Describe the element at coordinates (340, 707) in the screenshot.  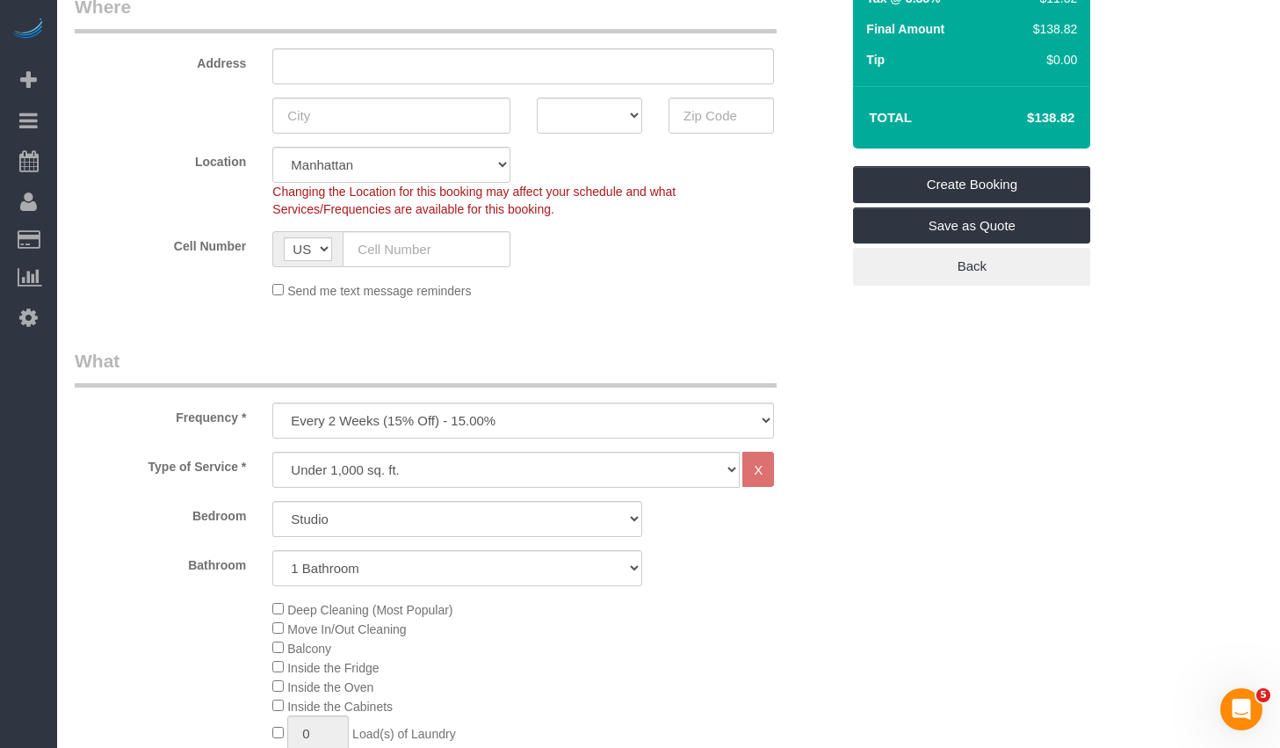
I see `span: Inside the Cabinets` at that location.